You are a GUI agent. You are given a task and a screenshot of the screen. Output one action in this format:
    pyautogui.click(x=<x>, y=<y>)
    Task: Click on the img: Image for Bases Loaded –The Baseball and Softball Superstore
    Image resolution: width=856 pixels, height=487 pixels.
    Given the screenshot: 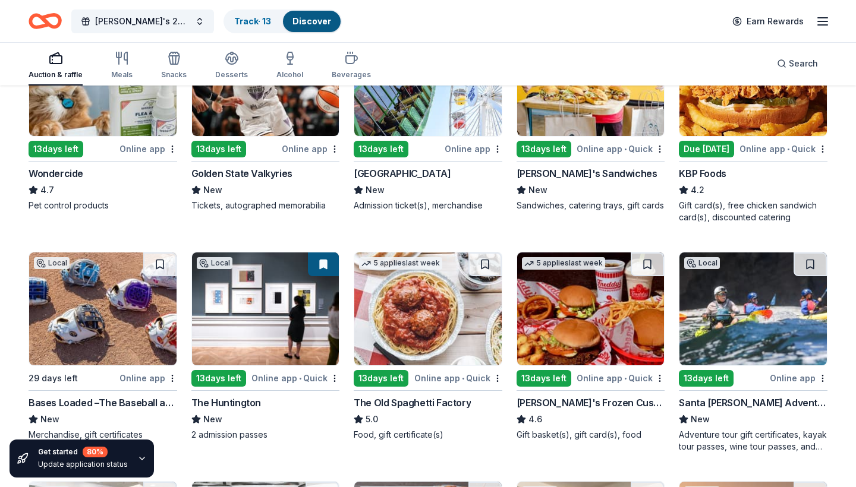 What is the action you would take?
    pyautogui.click(x=103, y=309)
    